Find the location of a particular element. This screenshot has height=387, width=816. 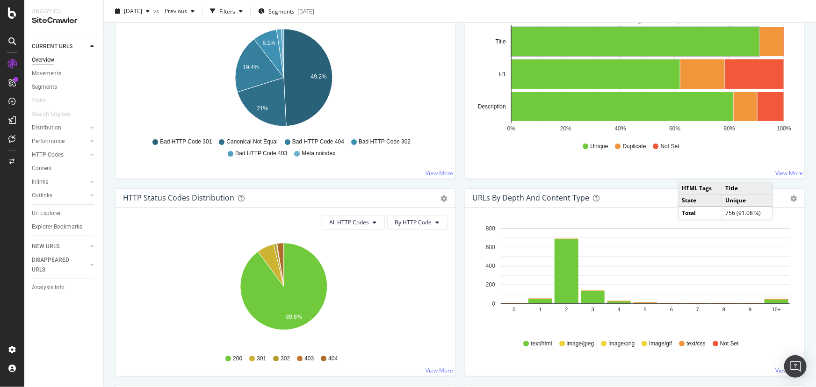

text: 7 is located at coordinates (697, 309).